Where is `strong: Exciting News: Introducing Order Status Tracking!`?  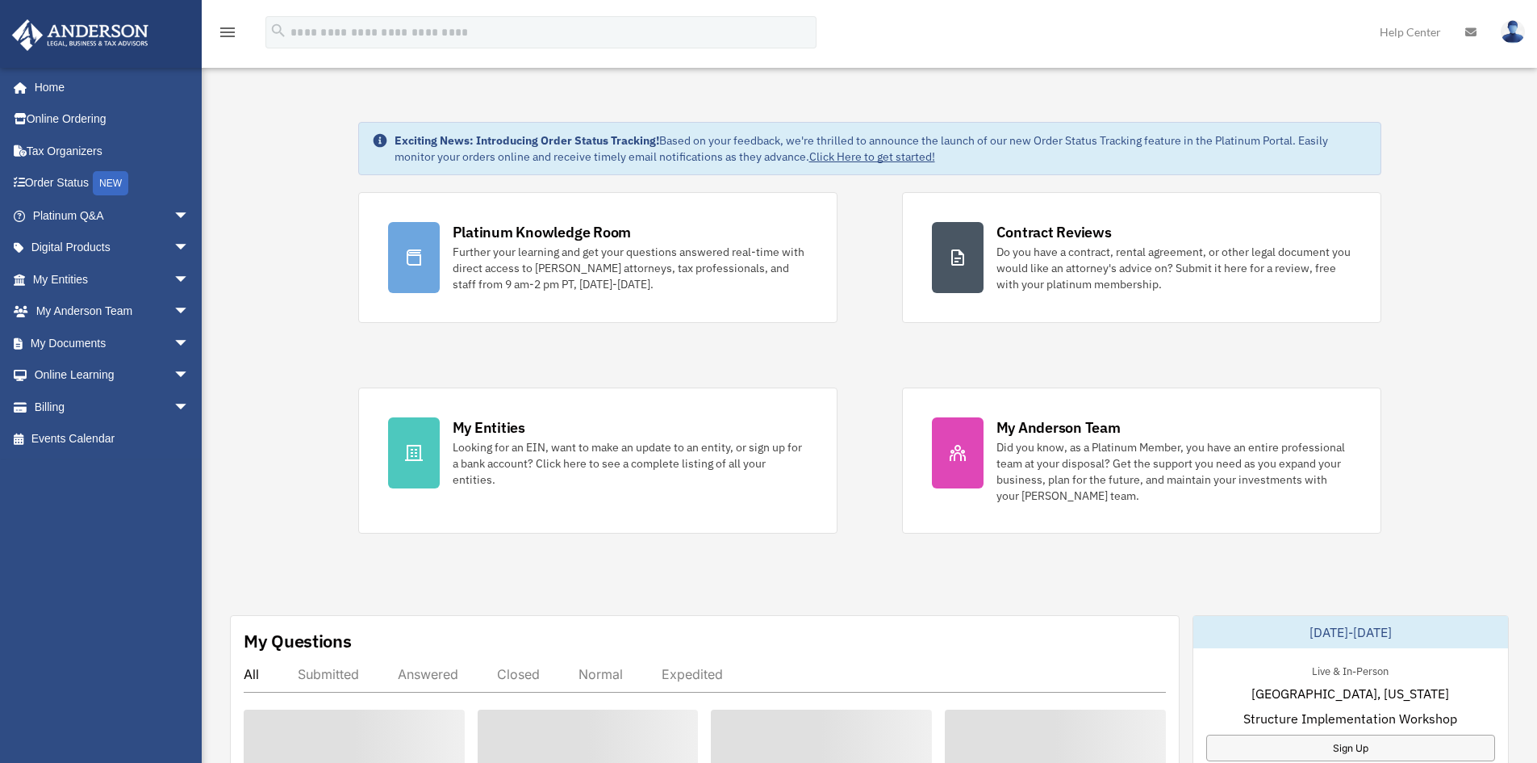 strong: Exciting News: Introducing Order Status Tracking! is located at coordinates (527, 140).